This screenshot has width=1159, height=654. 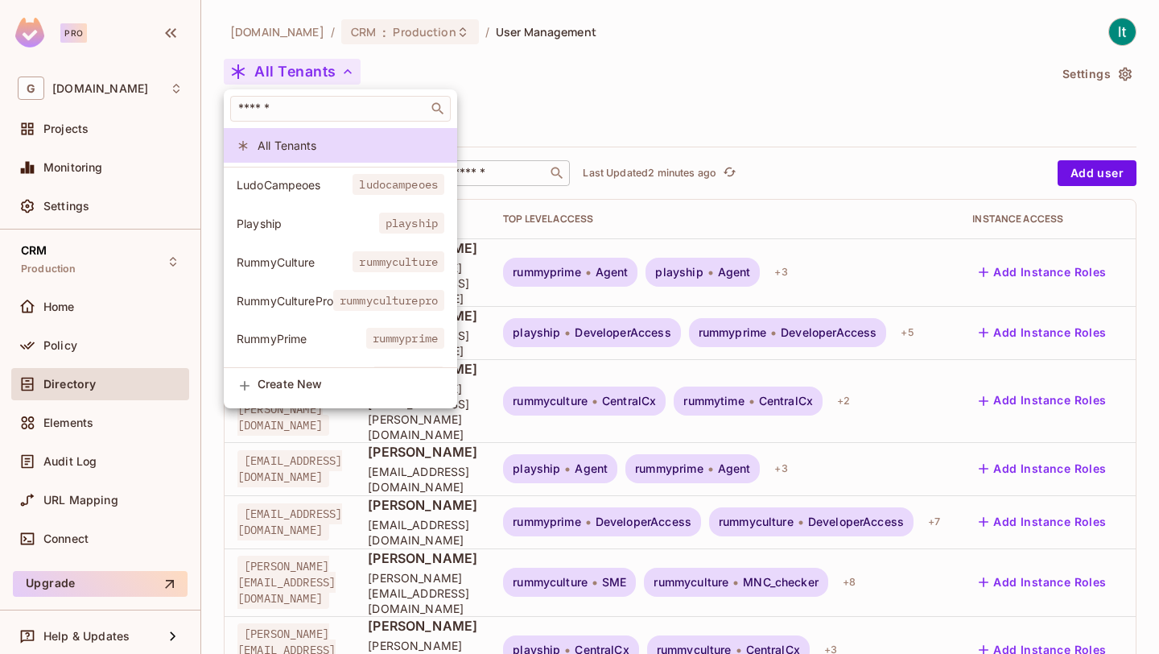 What do you see at coordinates (308, 223) in the screenshot?
I see `span: Playship` at bounding box center [308, 223].